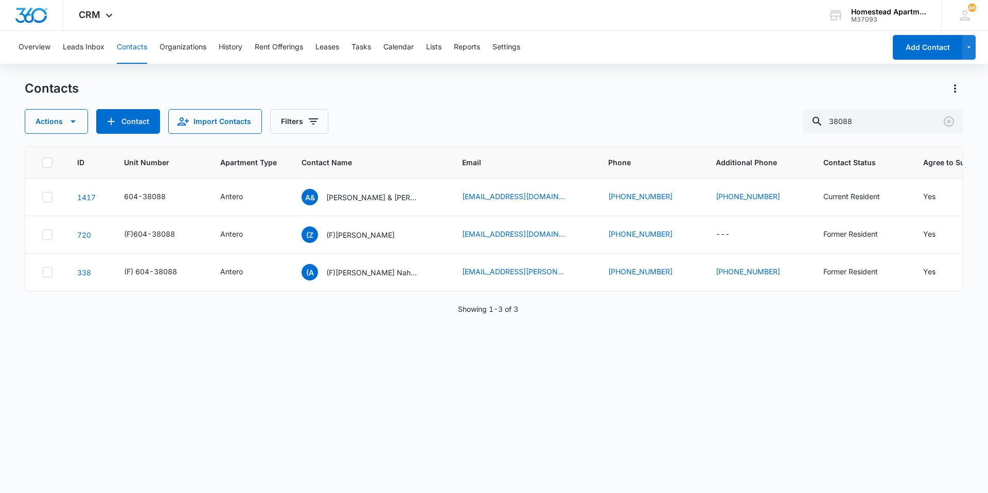  I want to click on div: Current Resident, so click(852, 196).